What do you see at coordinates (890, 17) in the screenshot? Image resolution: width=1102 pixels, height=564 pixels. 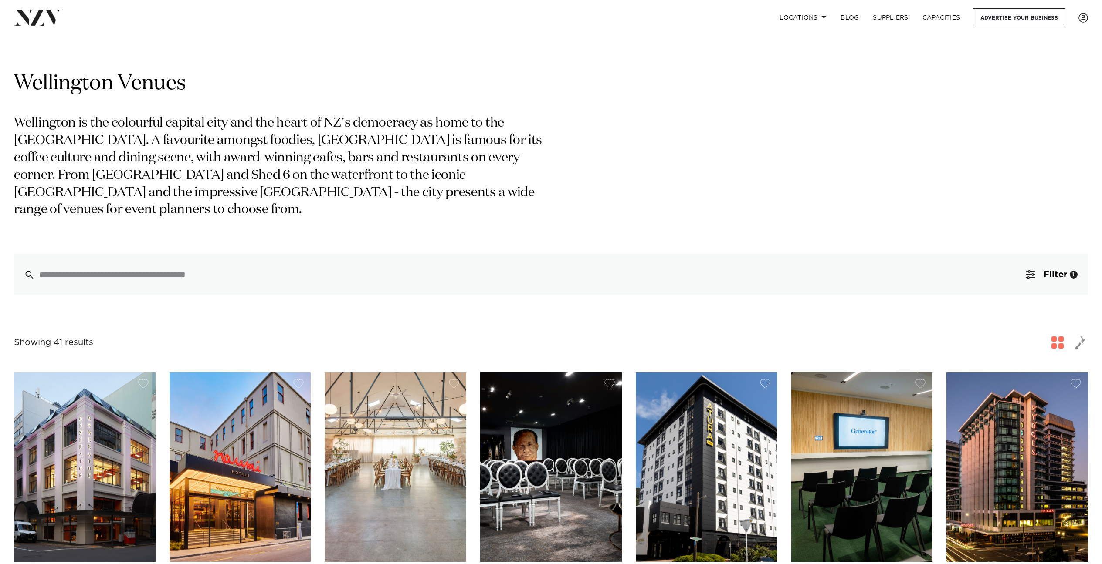 I see `a: SUPPLIERS` at bounding box center [890, 17].